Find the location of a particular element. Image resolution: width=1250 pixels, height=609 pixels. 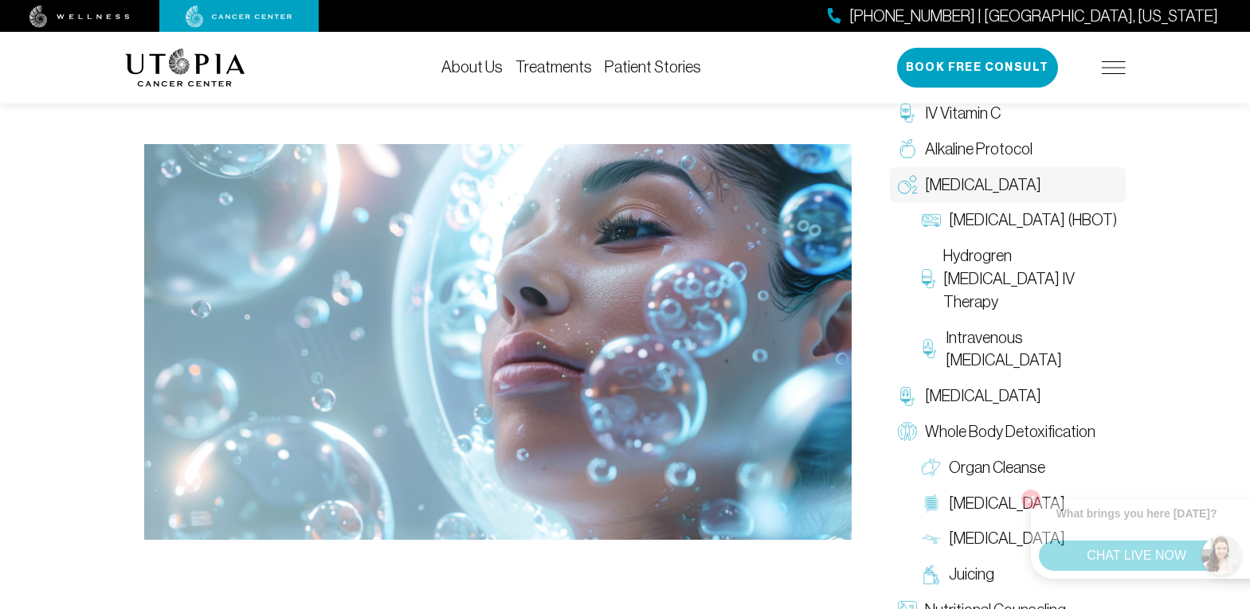

button: Book Free Consult is located at coordinates (977, 68).